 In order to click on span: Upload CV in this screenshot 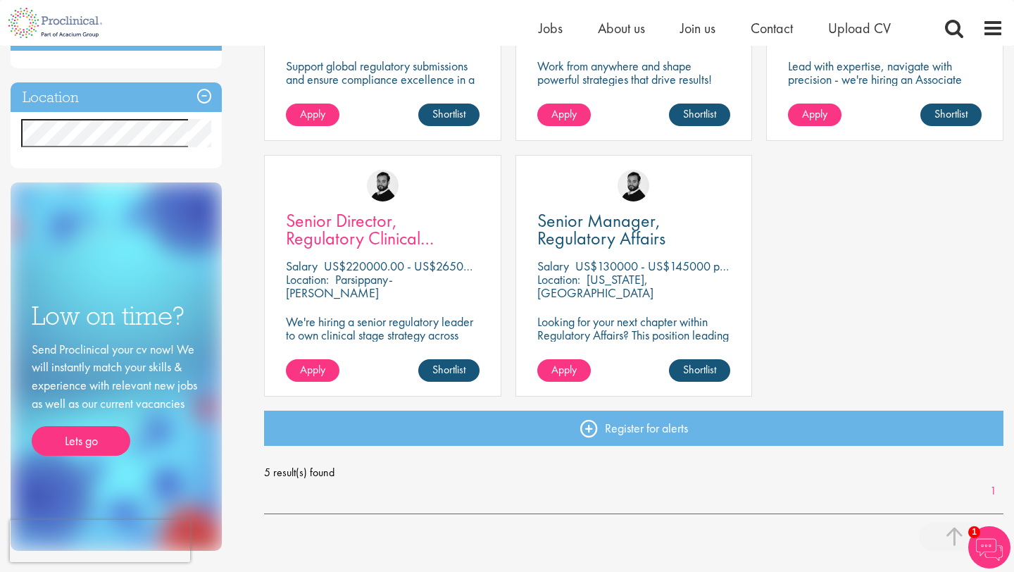, I will do `click(859, 28)`.